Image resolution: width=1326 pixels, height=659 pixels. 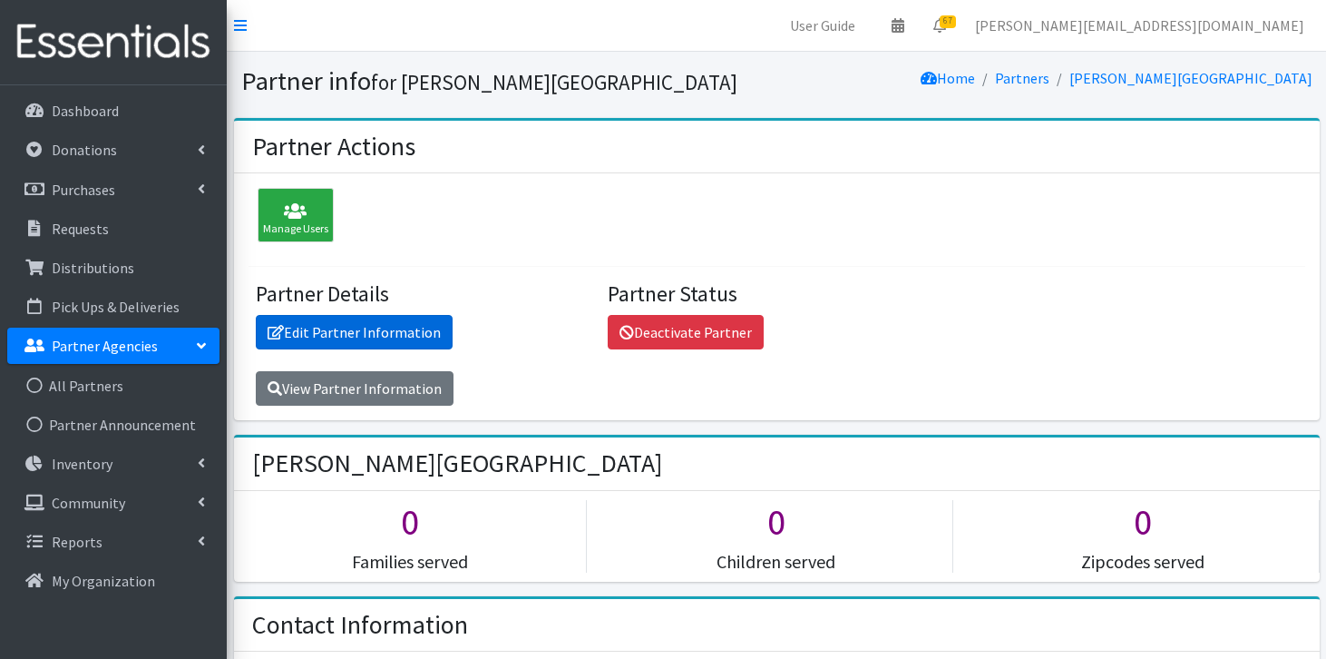 What do you see at coordinates (948, 22) in the screenshot?
I see `span: 67` at bounding box center [948, 22].